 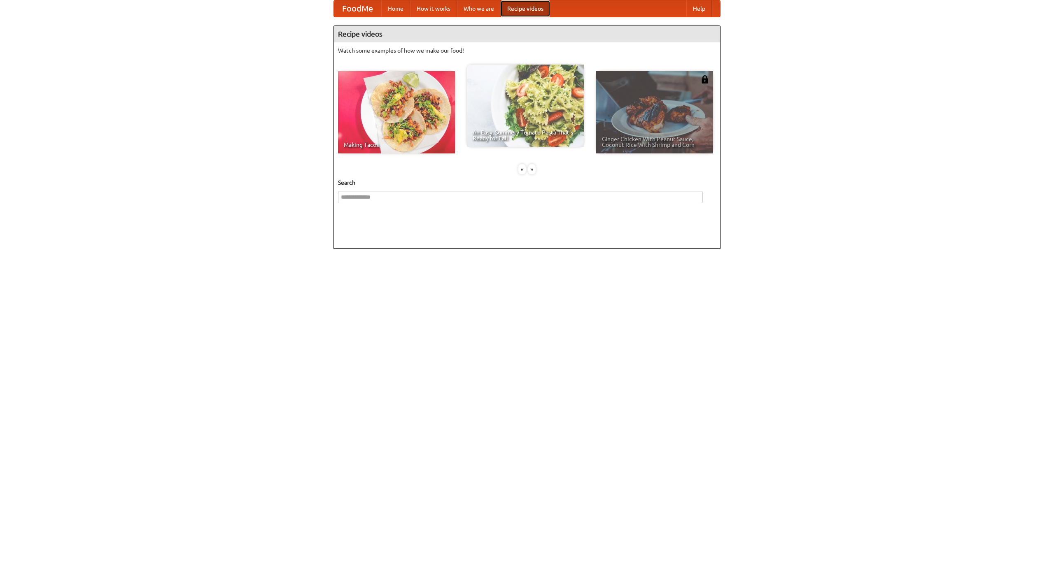 I want to click on a: How it works, so click(x=433, y=9).